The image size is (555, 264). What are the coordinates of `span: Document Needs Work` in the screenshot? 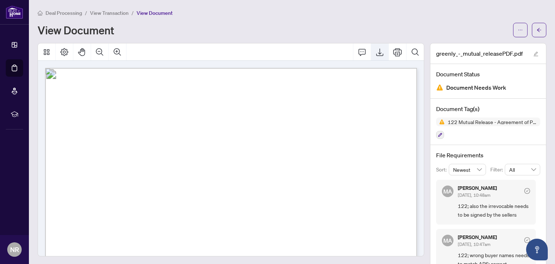 It's located at (476, 87).